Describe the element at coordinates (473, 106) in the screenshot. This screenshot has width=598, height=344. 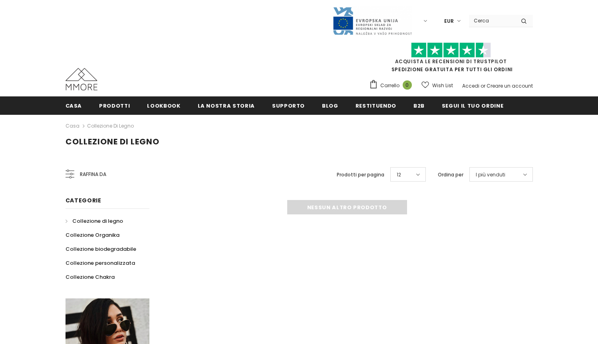
I see `span: Segui il tuo ordine` at that location.